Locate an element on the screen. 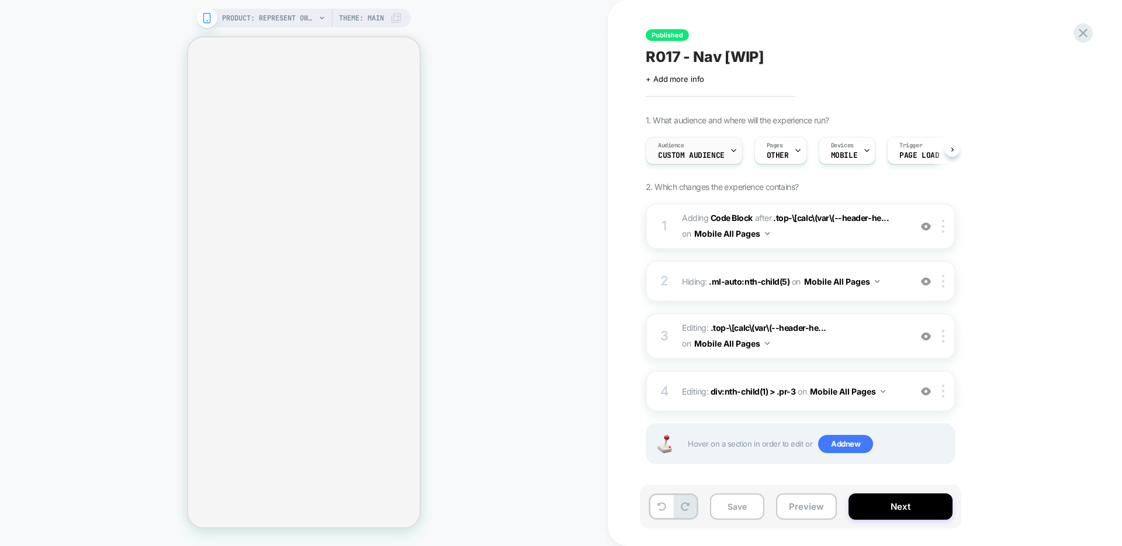 This screenshot has height=546, width=1122. span: Custom Audience is located at coordinates (691, 155).